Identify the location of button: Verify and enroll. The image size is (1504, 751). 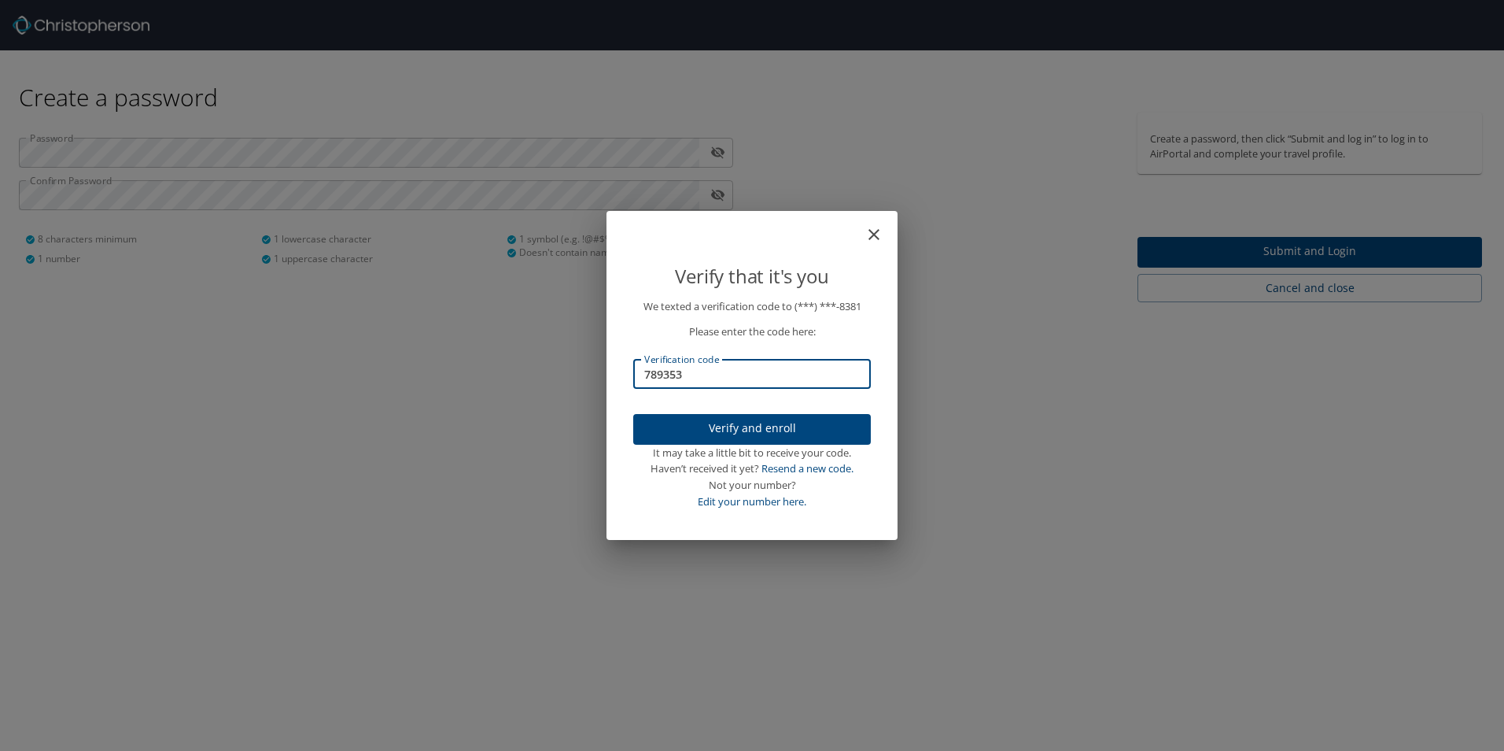
(752, 429).